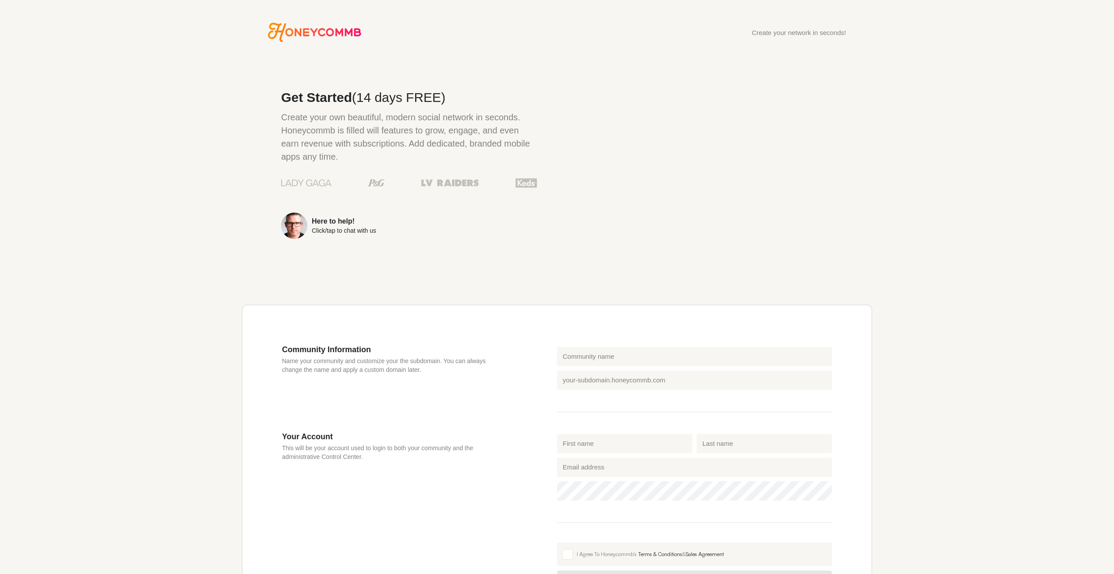  What do you see at coordinates (409, 98) in the screenshot?
I see `h2: Get Started` at bounding box center [409, 98].